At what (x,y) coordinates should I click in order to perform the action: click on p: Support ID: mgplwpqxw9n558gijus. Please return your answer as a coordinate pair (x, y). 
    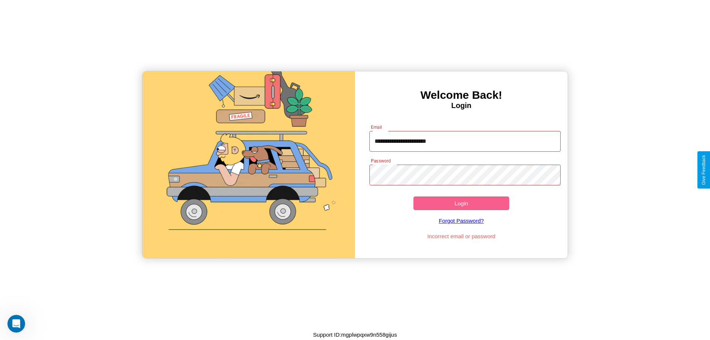
    Looking at the image, I should click on (355, 334).